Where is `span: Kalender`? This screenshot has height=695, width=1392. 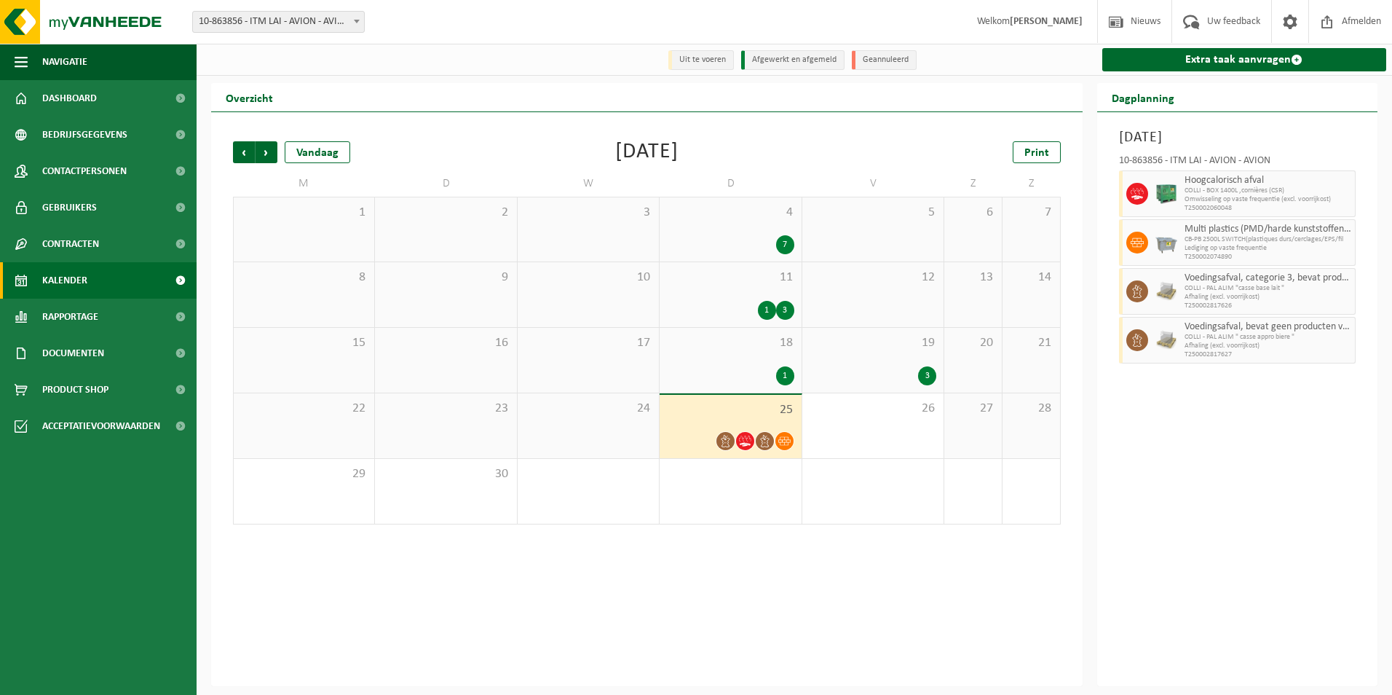
span: Kalender is located at coordinates (65, 280).